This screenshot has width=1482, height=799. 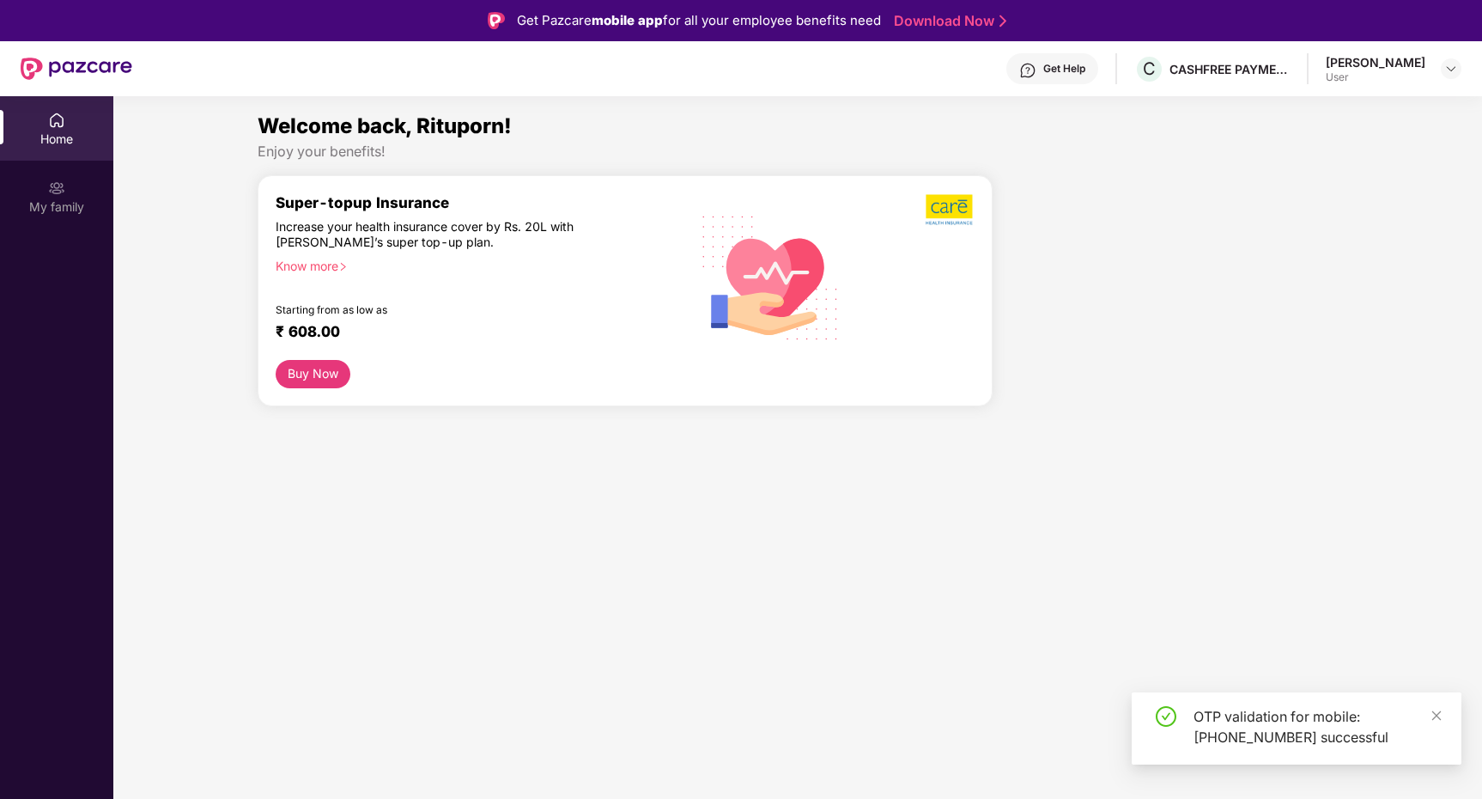 What do you see at coordinates (57, 188) in the screenshot?
I see `img: svg+xml;base64,PHN2ZyB3aWR0aD0iMjAiIGhlaWdodD0iMjAiIHZpZXdCb3g9IjAgMCAyMCAyMCIgZmlsbD0ibm9uZSIgeG...` at bounding box center [57, 188].